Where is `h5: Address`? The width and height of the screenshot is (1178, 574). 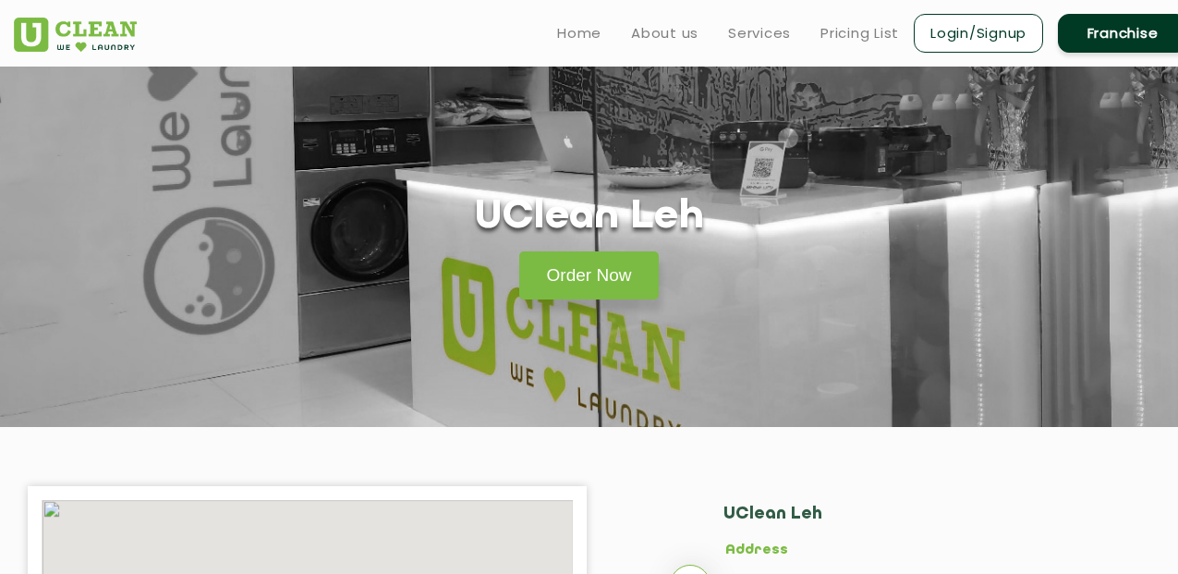
h5: Address is located at coordinates (921, 551).